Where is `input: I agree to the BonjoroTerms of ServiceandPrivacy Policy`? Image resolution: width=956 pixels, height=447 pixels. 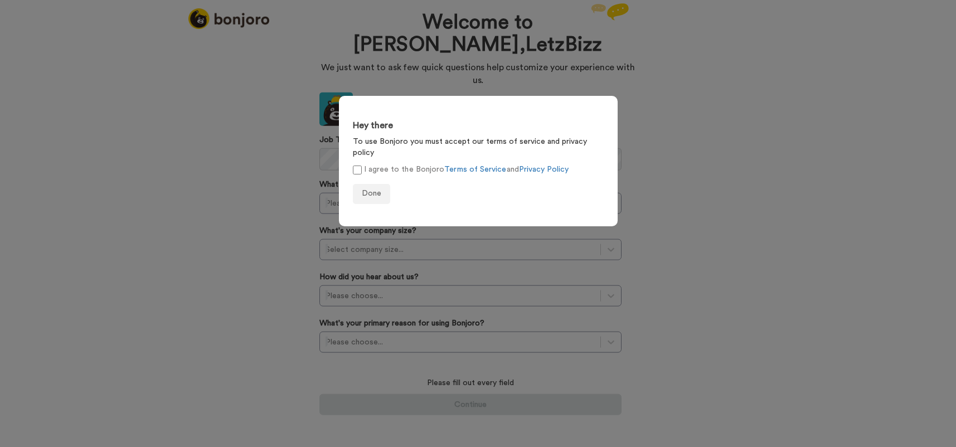
input: I agree to the BonjoroTerms of ServiceandPrivacy Policy is located at coordinates (357, 170).